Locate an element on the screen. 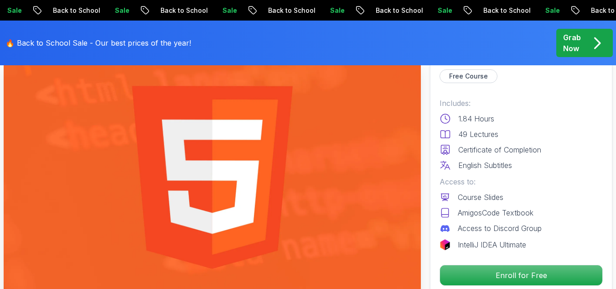 Image resolution: width=616 pixels, height=289 pixels. p: AmigosCode Textbook is located at coordinates (496, 212).